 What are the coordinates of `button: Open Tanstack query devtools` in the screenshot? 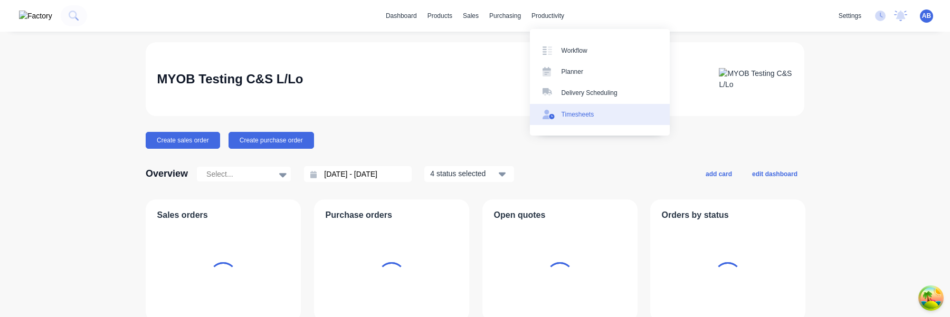 It's located at (931, 298).